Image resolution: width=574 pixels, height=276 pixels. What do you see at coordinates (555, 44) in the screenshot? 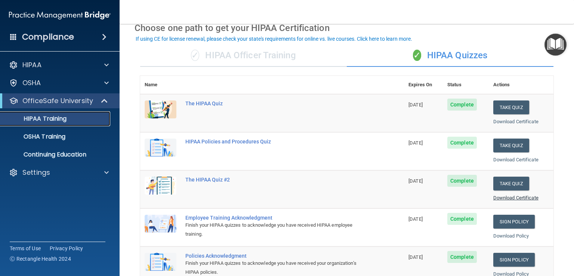
I see `button: Open Resource Center` at bounding box center [555, 44].